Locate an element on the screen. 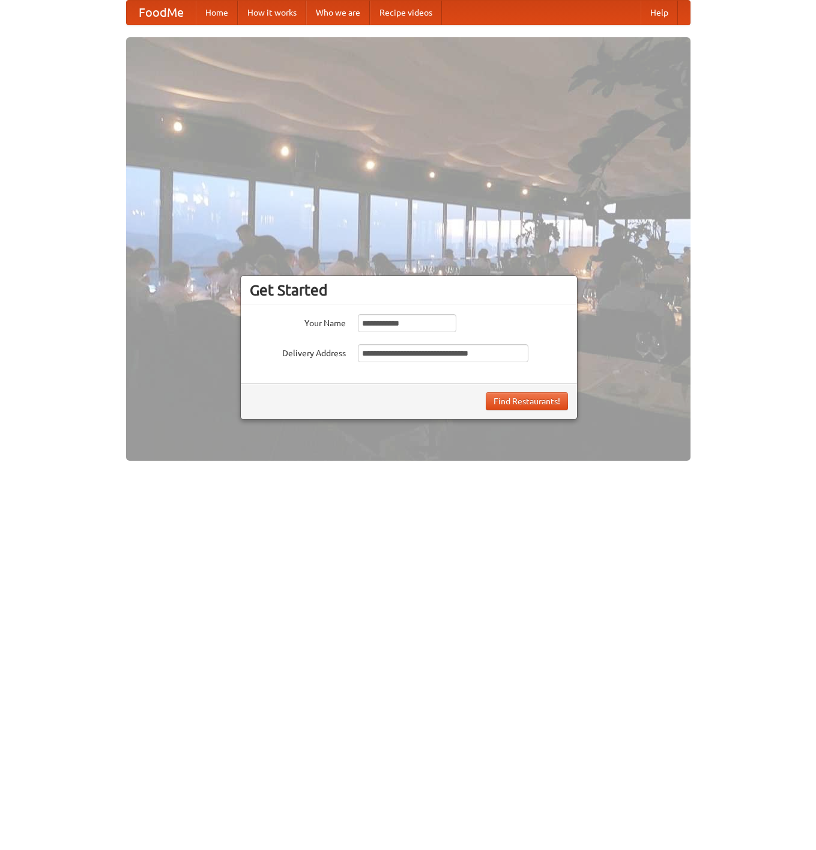 Image resolution: width=816 pixels, height=850 pixels. h3: Get Started is located at coordinates (409, 290).